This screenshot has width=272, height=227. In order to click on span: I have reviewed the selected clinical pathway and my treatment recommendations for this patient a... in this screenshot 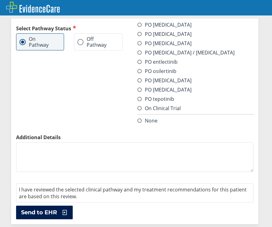, I will do `click(133, 193)`.